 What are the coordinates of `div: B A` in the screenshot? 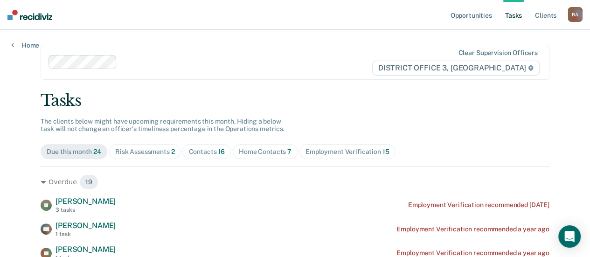 It's located at (576, 14).